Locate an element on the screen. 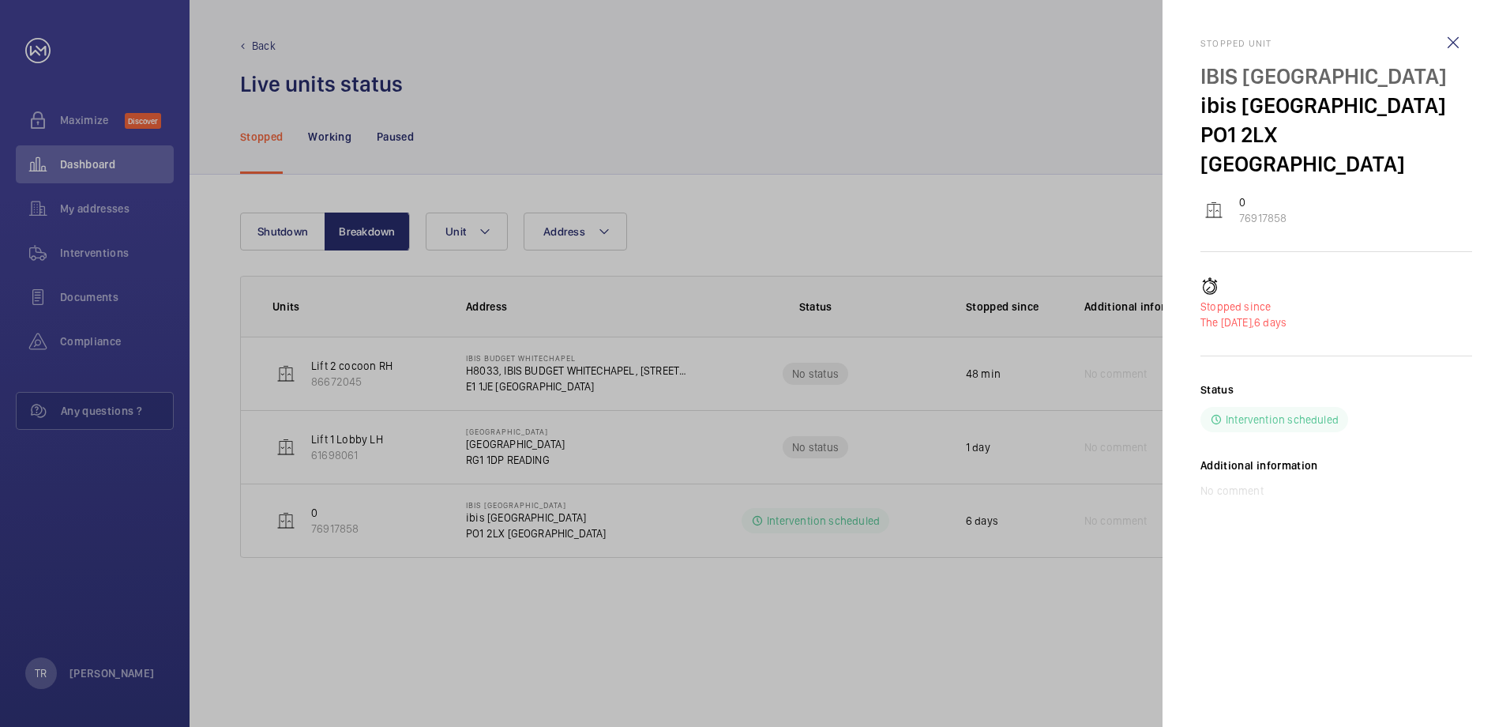 The image size is (1510, 727). h2: Status is located at coordinates (1217, 389).